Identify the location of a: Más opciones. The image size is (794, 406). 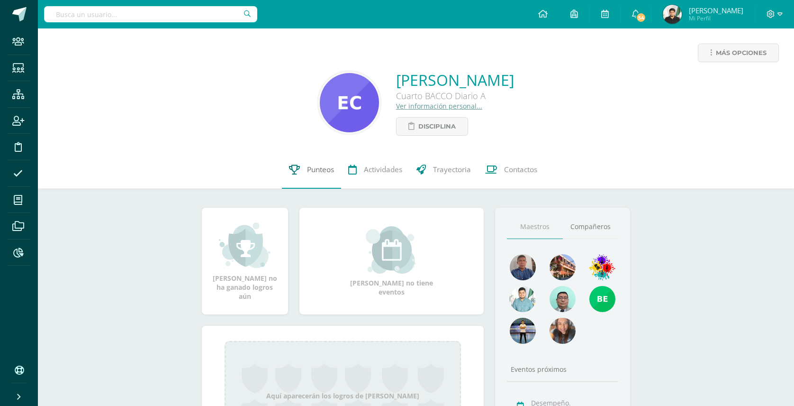
(738, 53).